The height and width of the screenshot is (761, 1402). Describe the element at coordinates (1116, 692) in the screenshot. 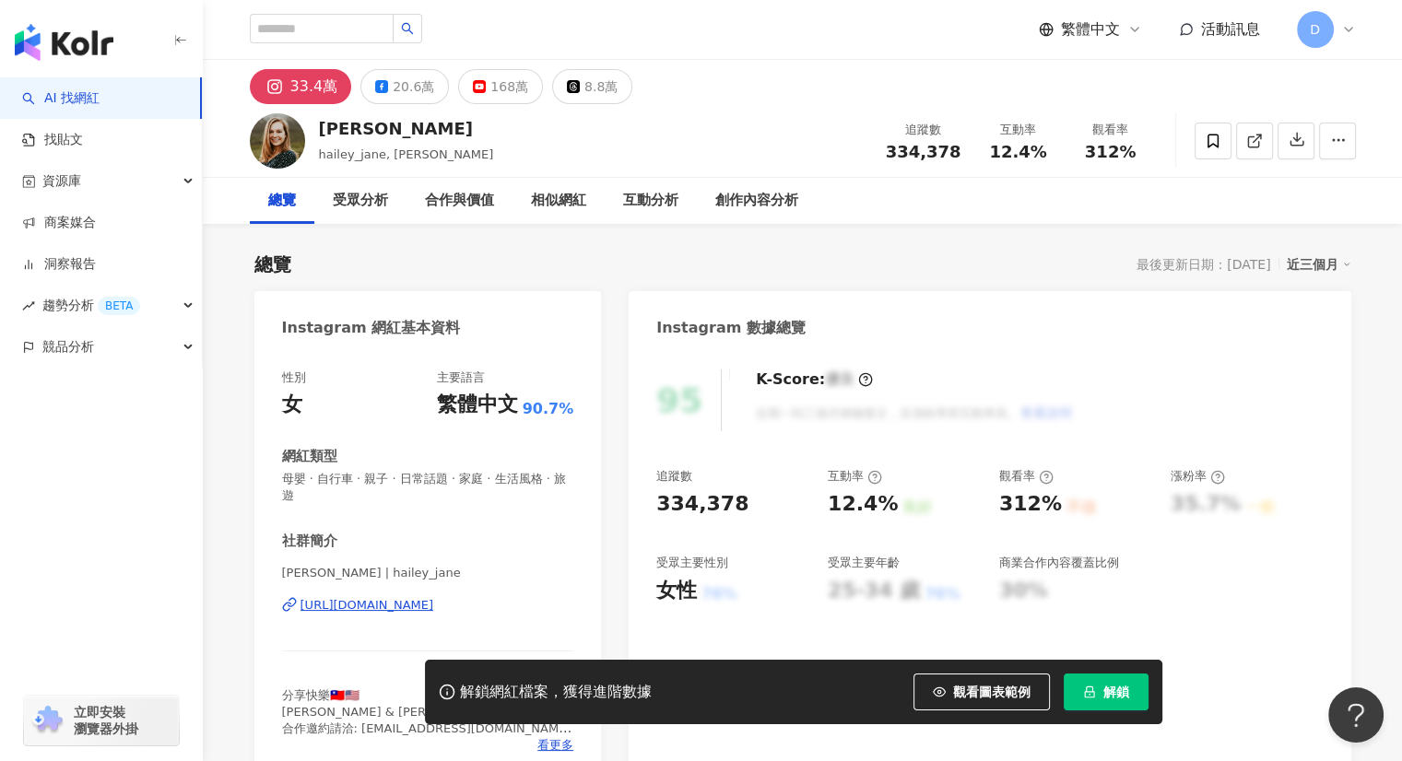

I see `span: 解鎖` at that location.